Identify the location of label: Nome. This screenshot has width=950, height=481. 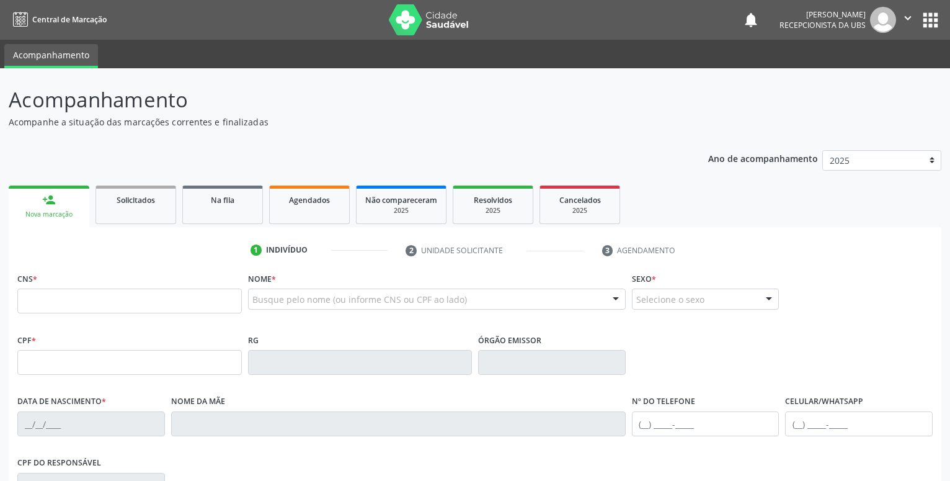
(262, 279).